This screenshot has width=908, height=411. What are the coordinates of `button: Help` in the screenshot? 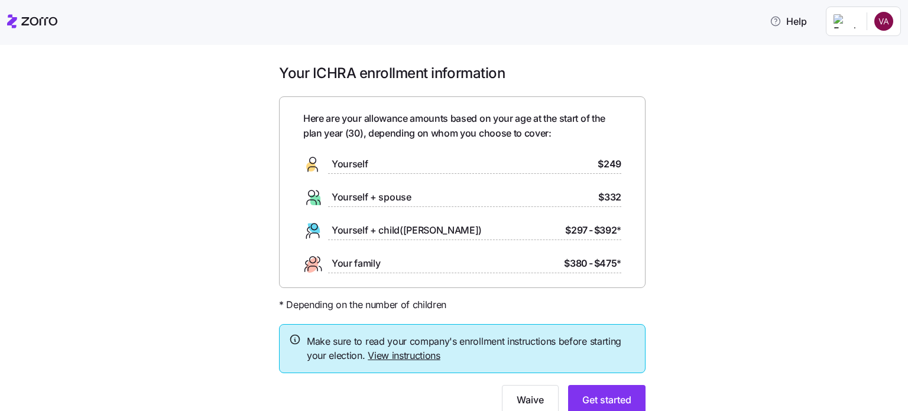 It's located at (788, 21).